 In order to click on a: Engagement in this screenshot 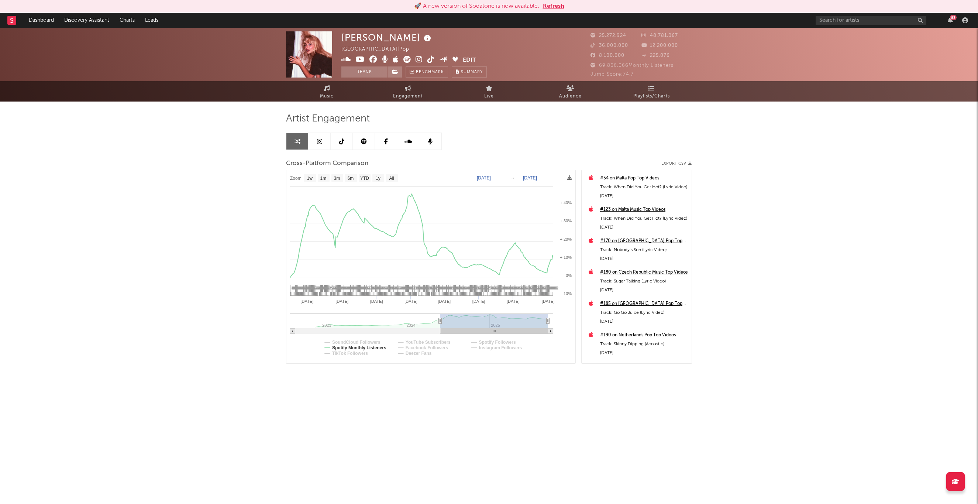, I will do `click(408, 91)`.